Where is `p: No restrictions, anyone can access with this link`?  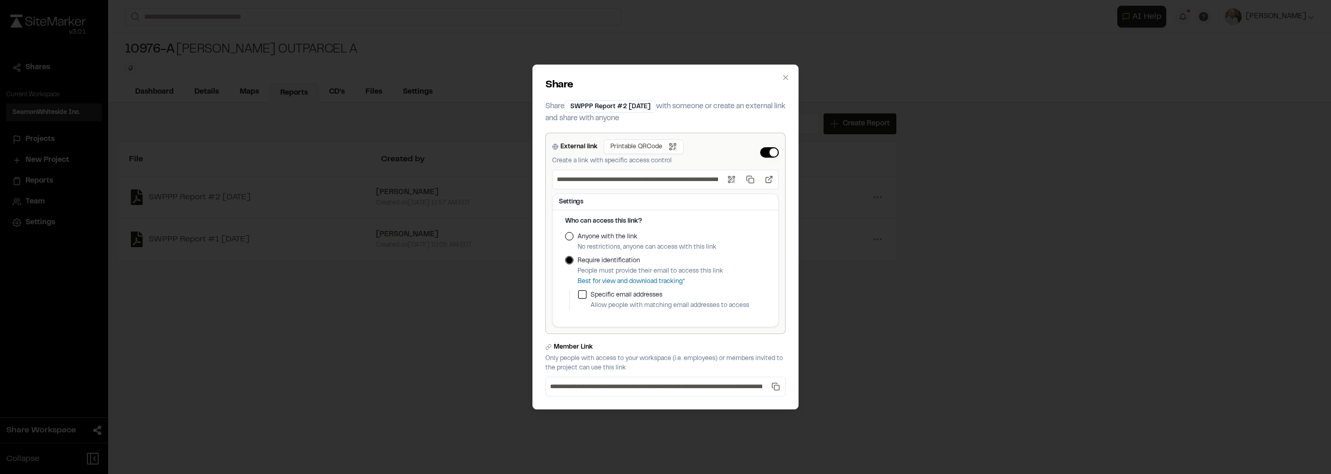
p: No restrictions, anyone can access with this link is located at coordinates (647, 247).